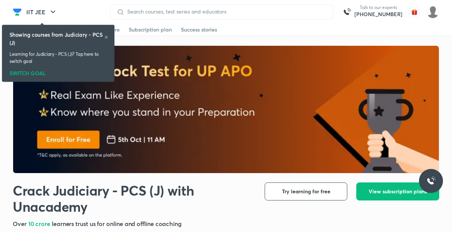 This screenshot has width=452, height=232. What do you see at coordinates (433, 12) in the screenshot?
I see `img: Organic Chemistry` at bounding box center [433, 12].